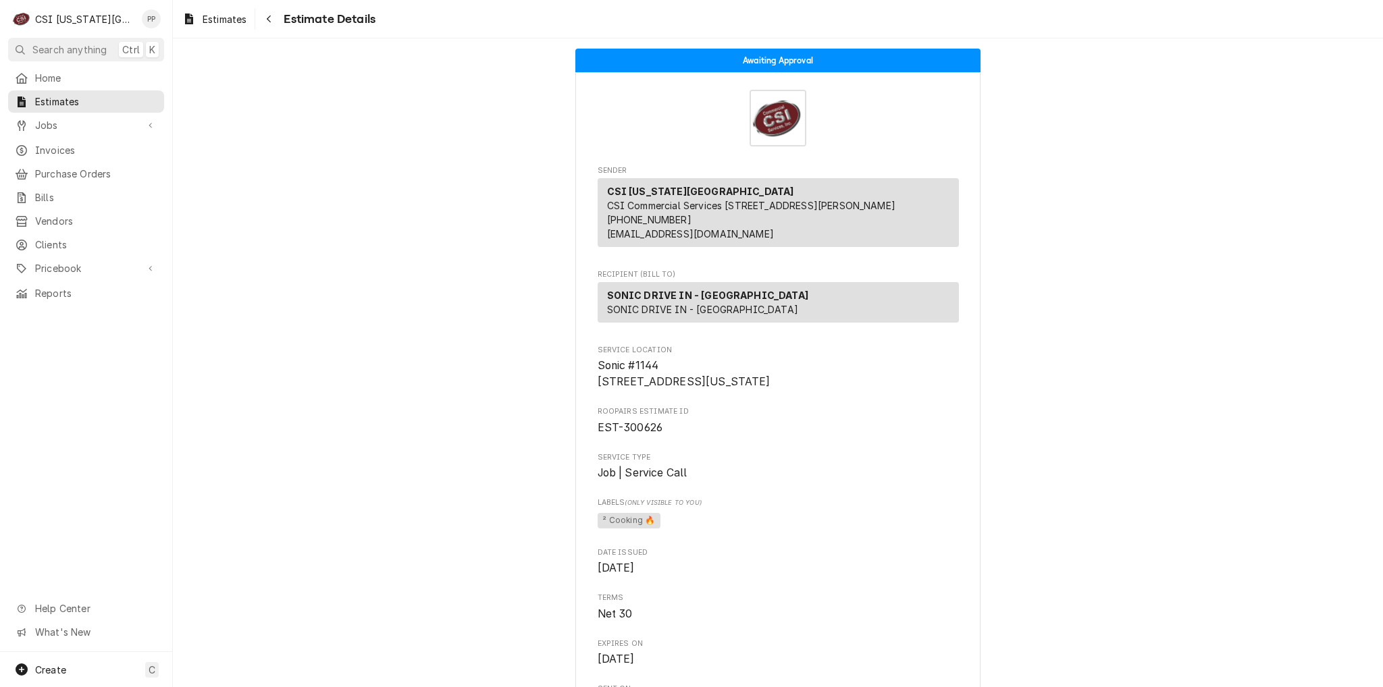 Image resolution: width=1383 pixels, height=687 pixels. I want to click on div: Estimate Recipient, so click(778, 299).